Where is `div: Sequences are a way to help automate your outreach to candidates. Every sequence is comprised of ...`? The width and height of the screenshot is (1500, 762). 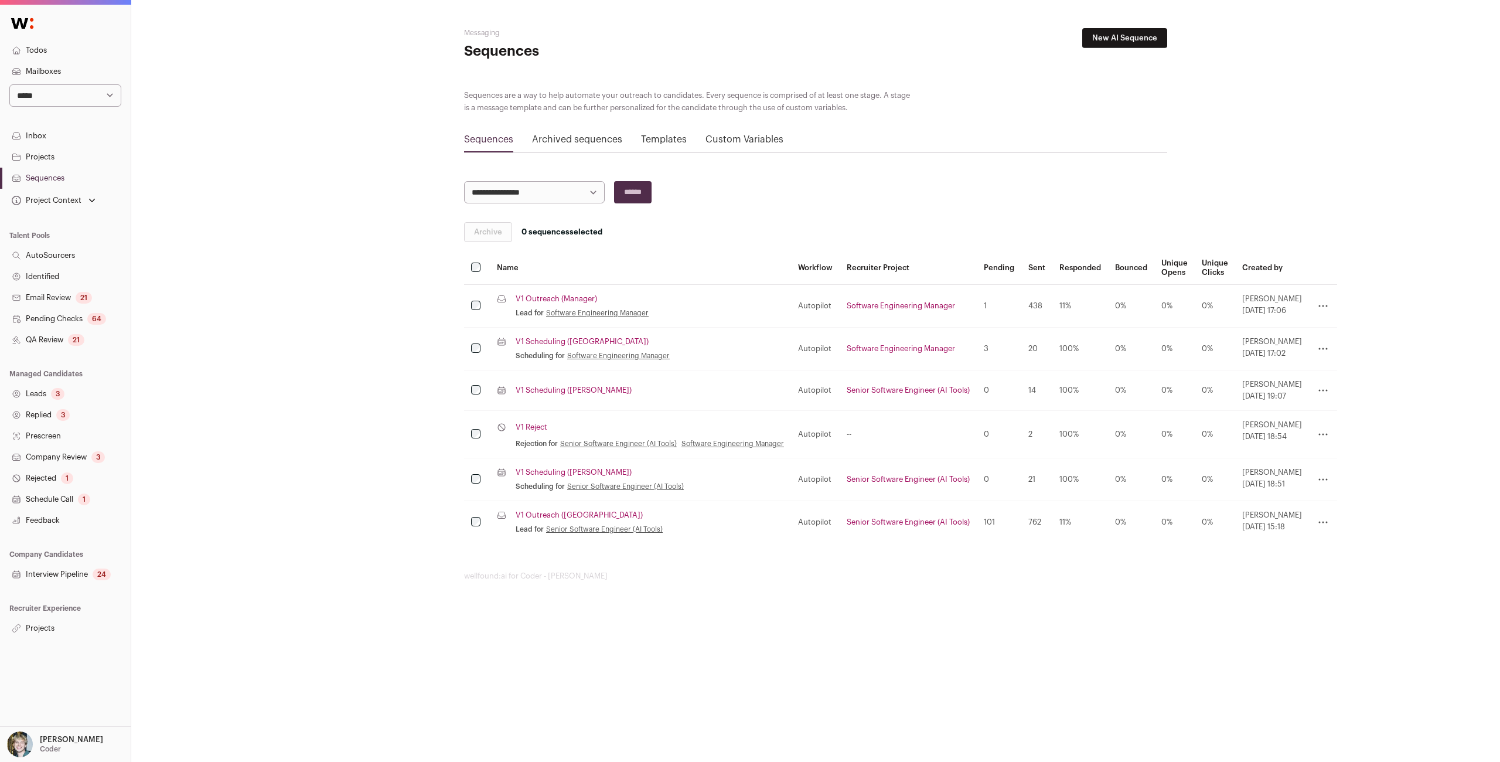 div: Sequences are a way to help automate your outreach to candidates. Every sequence is comprised of ... is located at coordinates (689, 101).